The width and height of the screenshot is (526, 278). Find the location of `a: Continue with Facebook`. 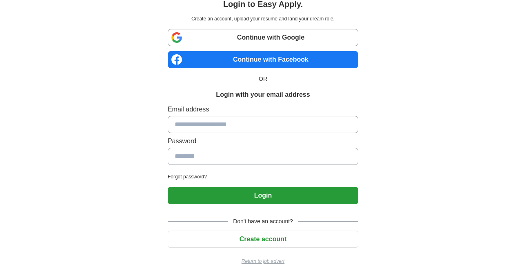

a: Continue with Facebook is located at coordinates (263, 60).